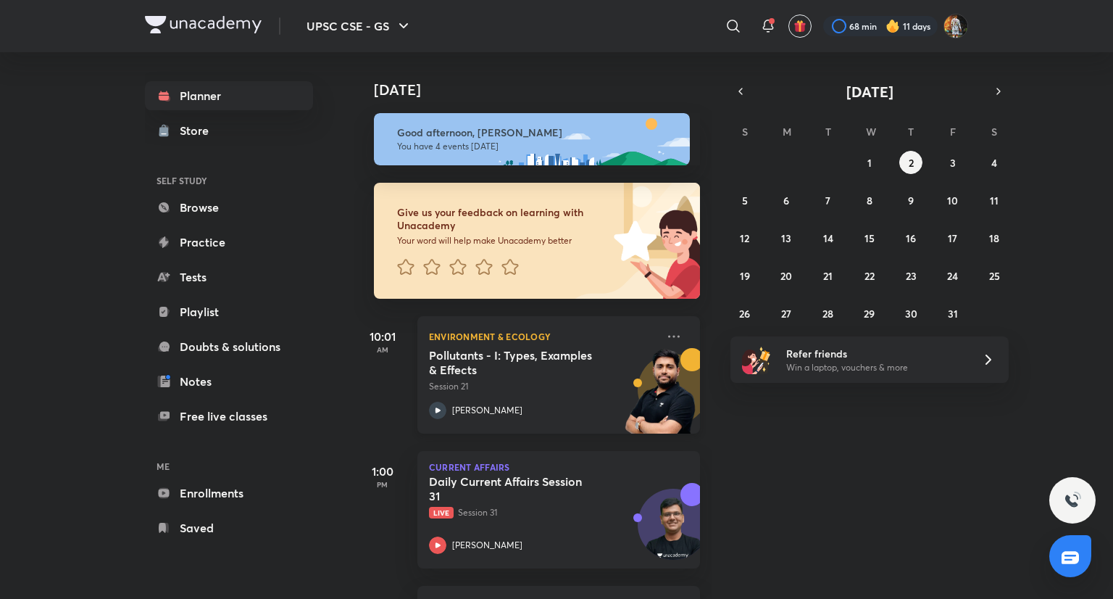  I want to click on button: October 21, 2025, so click(828, 275).